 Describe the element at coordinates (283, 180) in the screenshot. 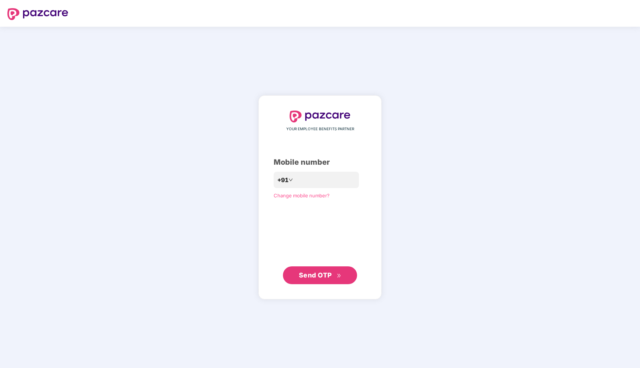

I see `span: +91` at that location.